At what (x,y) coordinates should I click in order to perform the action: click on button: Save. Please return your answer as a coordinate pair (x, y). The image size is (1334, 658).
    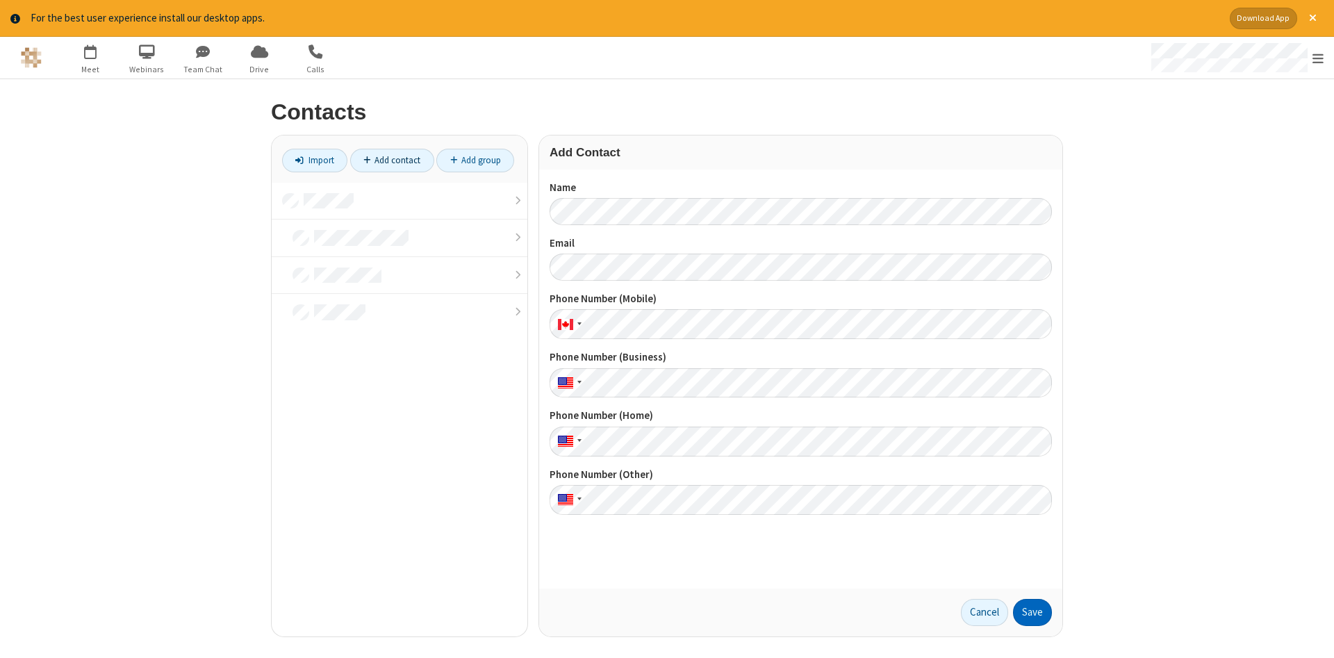
    Looking at the image, I should click on (1033, 613).